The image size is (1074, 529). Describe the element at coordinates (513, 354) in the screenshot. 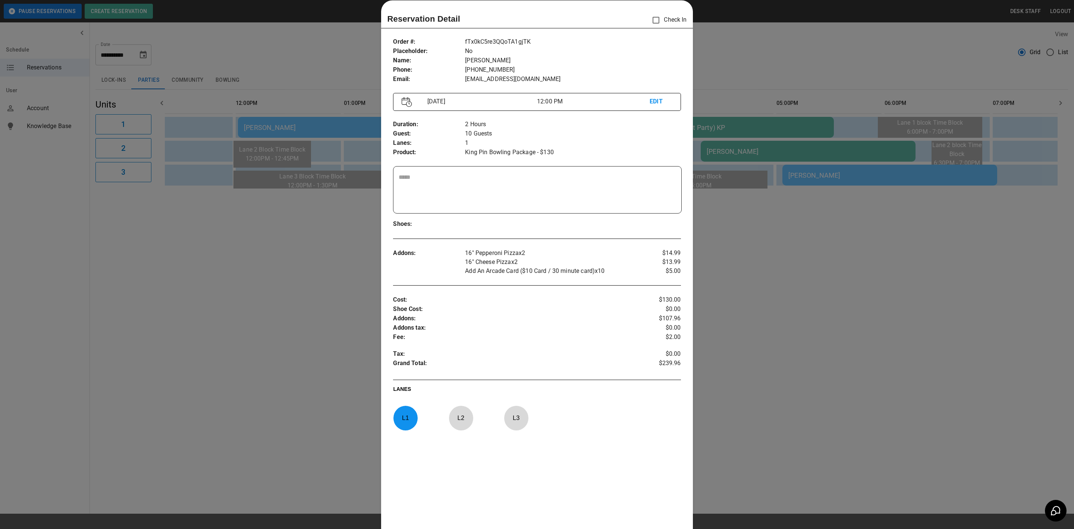

I see `p: Tax :` at that location.